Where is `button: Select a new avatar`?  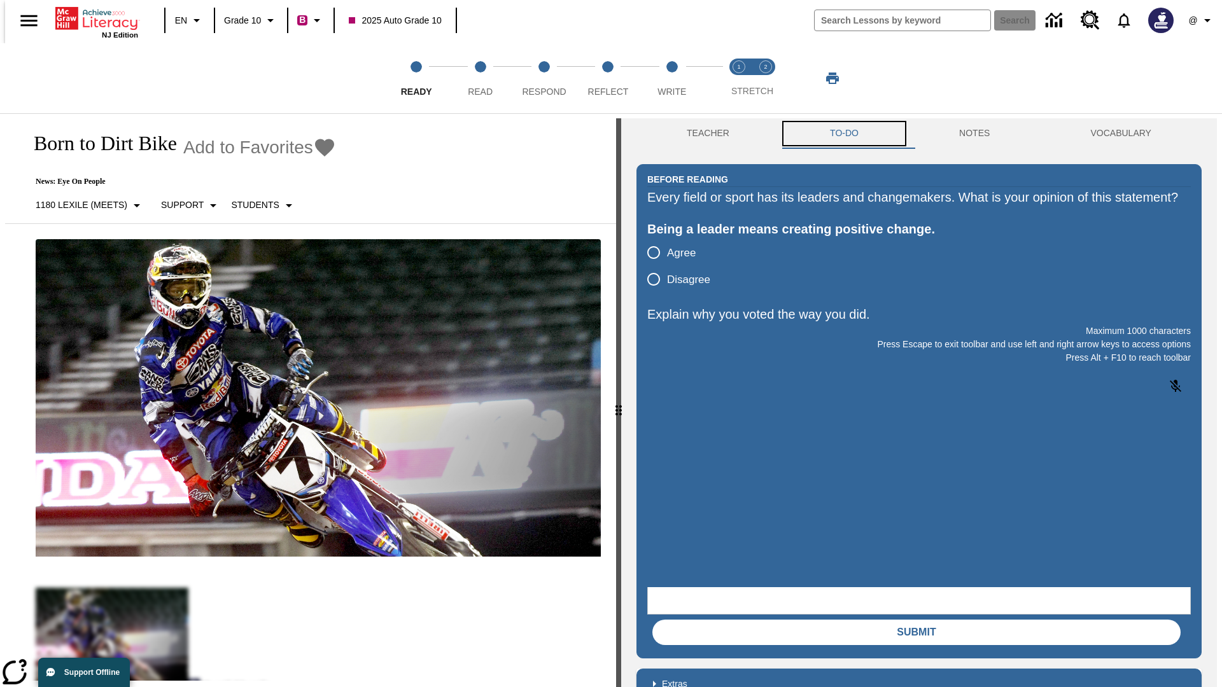 button: Select a new avatar is located at coordinates (1161, 20).